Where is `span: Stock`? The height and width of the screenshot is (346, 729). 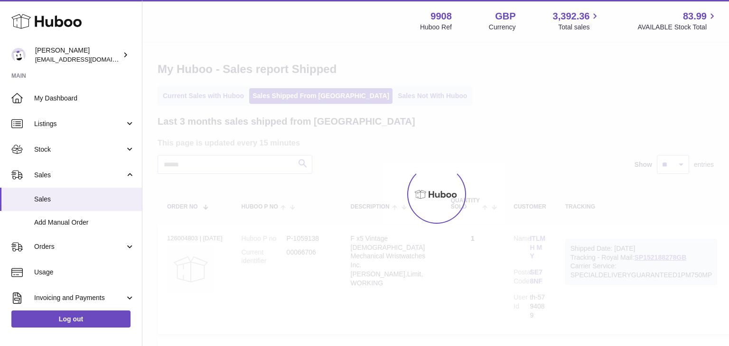
span: Stock is located at coordinates (79, 149).